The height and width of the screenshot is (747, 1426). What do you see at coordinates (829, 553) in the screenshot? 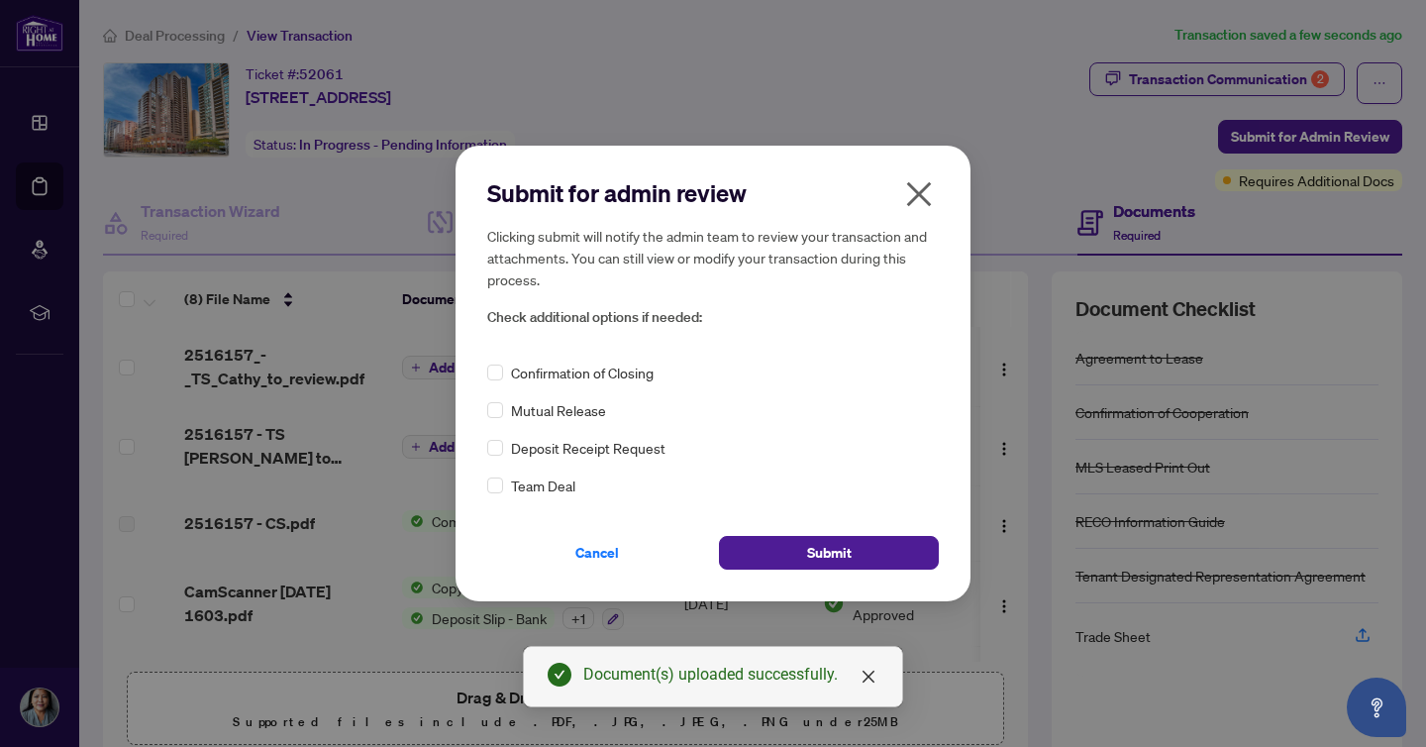
I see `button: Submit` at bounding box center [829, 553].